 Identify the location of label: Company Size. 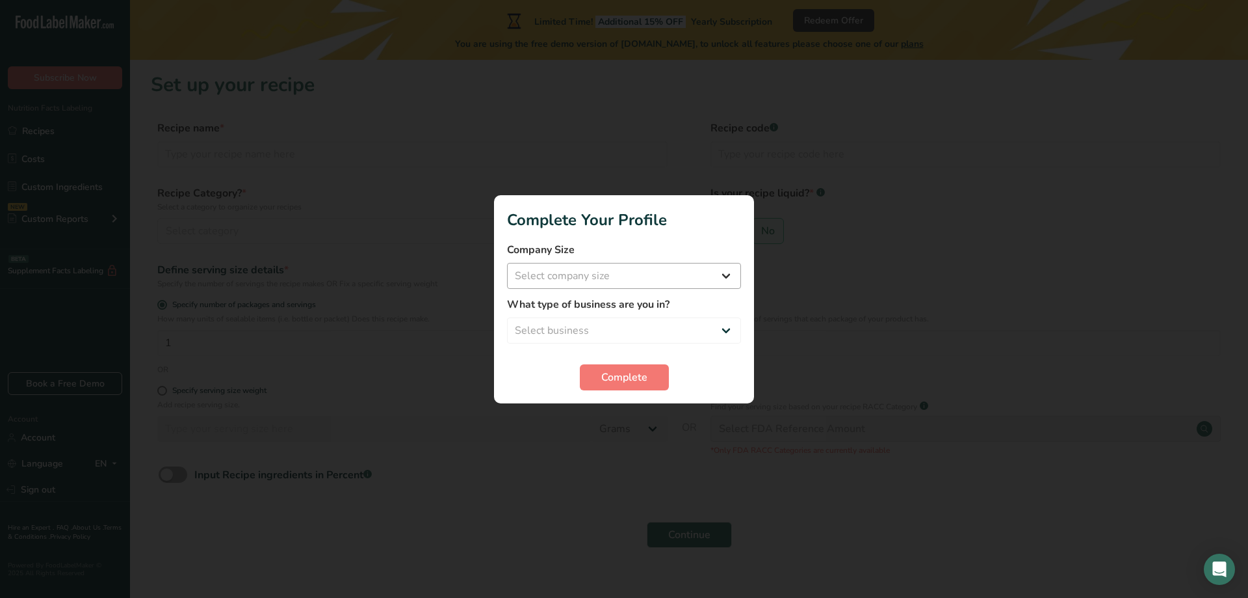
(624, 250).